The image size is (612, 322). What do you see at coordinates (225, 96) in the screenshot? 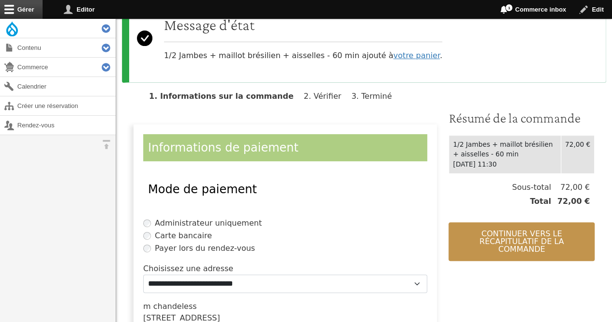
I see `li: Informations sur la commande` at bounding box center [225, 96].